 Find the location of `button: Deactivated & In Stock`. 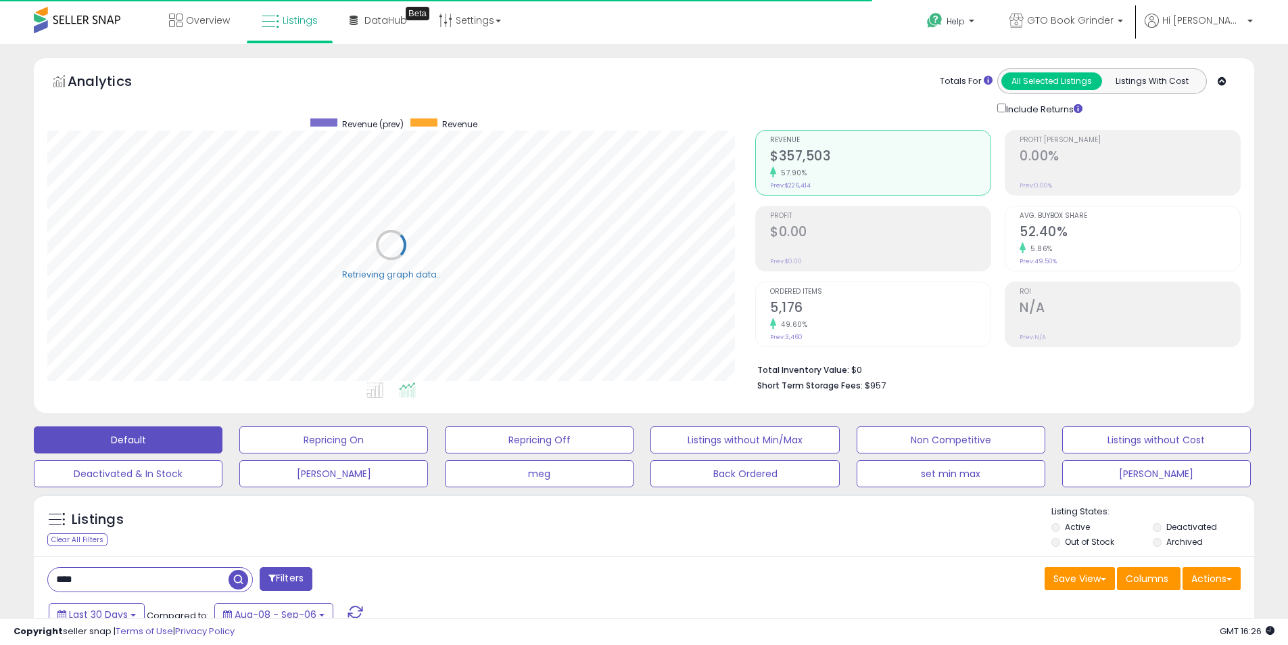

button: Deactivated & In Stock is located at coordinates (128, 473).